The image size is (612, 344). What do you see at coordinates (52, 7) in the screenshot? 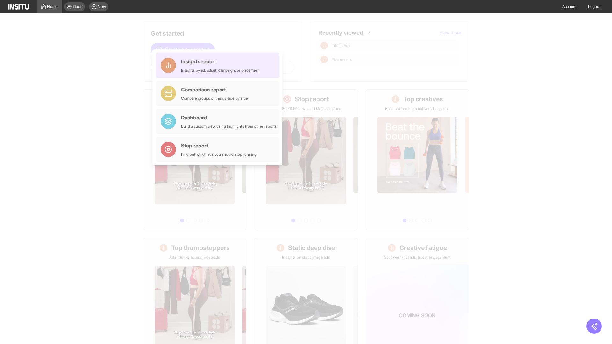
I see `span: Home` at bounding box center [52, 7].